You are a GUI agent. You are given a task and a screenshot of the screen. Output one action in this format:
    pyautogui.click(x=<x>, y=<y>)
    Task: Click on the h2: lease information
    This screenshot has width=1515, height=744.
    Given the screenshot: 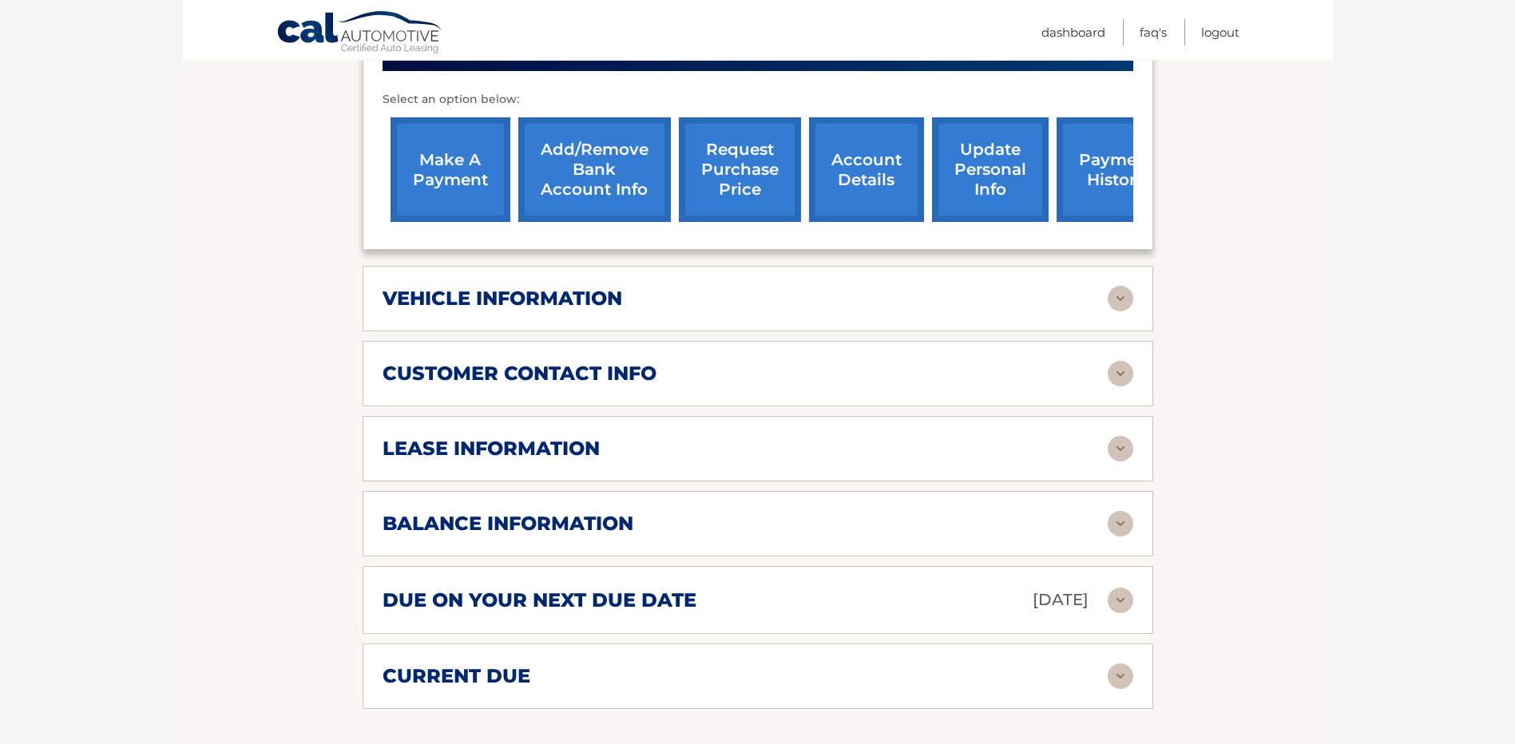 What is the action you would take?
    pyautogui.click(x=491, y=449)
    